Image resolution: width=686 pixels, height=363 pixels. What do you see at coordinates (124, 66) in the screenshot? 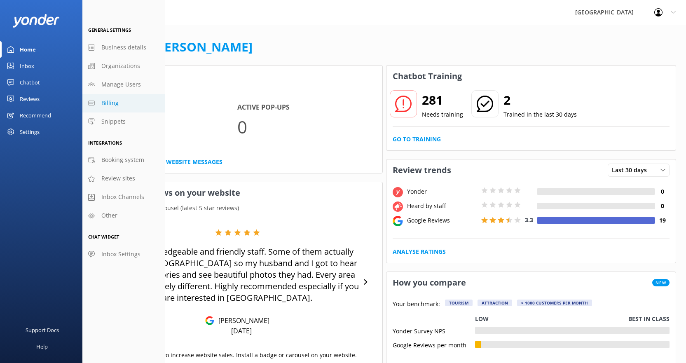
I see `a: Organizations` at bounding box center [124, 66].